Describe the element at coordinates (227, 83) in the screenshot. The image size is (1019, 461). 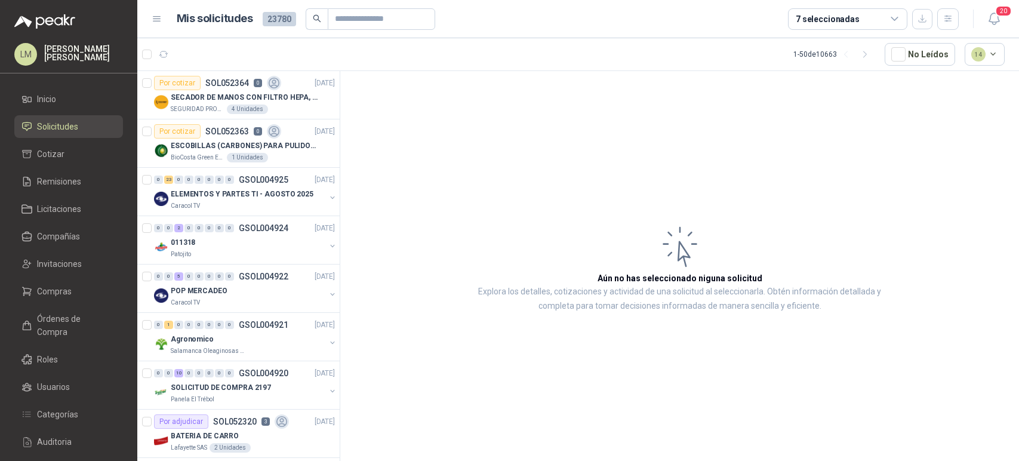
I see `p: SOL052364` at that location.